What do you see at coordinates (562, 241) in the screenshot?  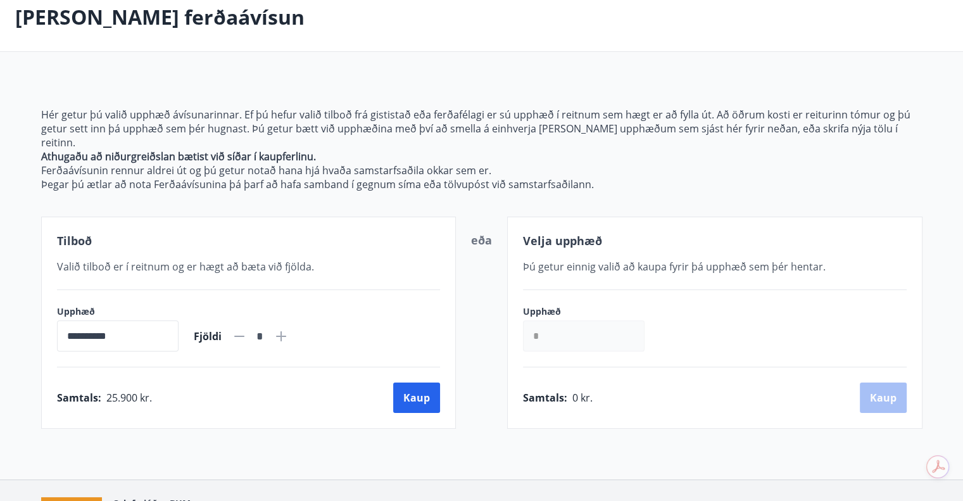 I see `span: Velja upphæð` at bounding box center [562, 241].